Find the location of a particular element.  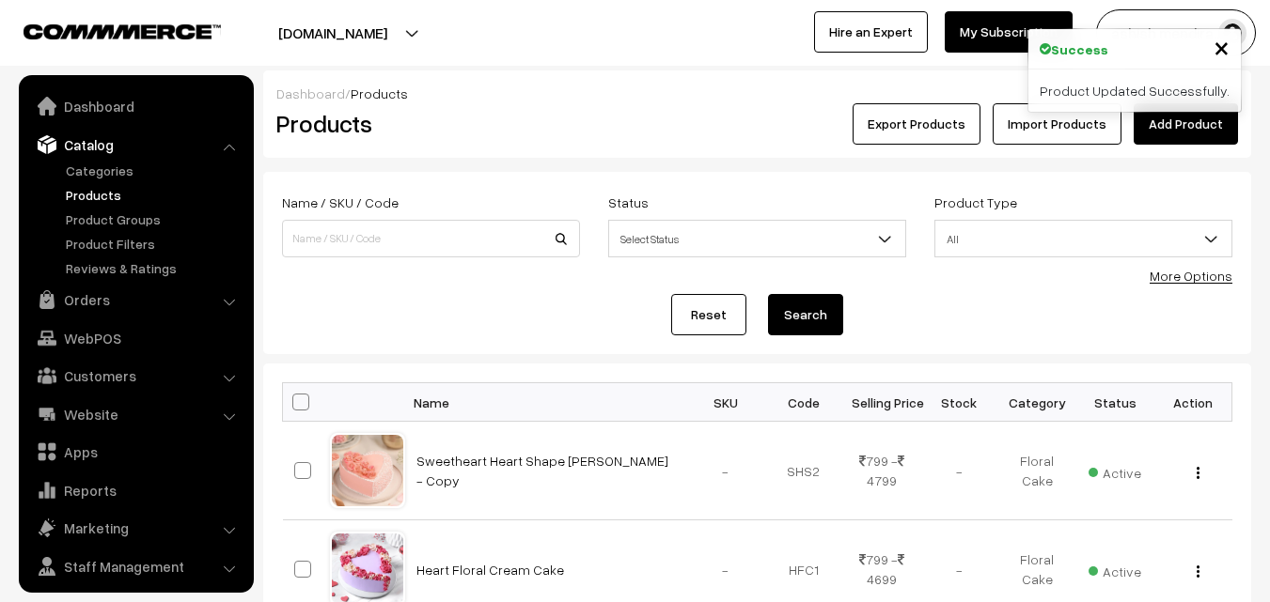

a: WebPOS is located at coordinates (135, 338).